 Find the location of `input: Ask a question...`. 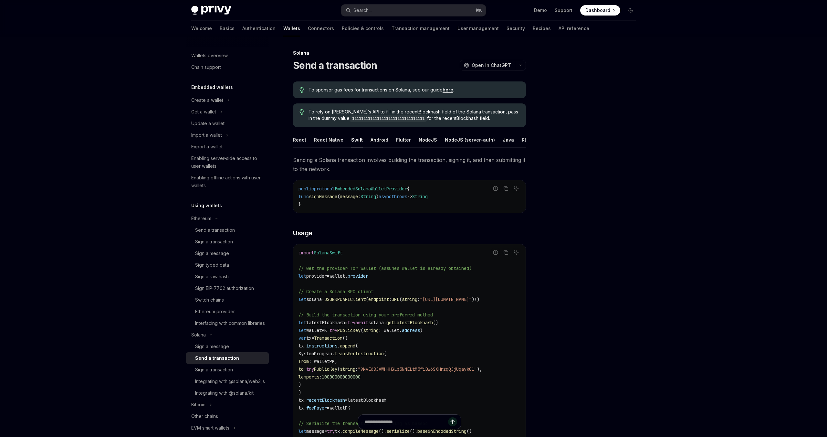

input: Ask a question... is located at coordinates (406, 421).